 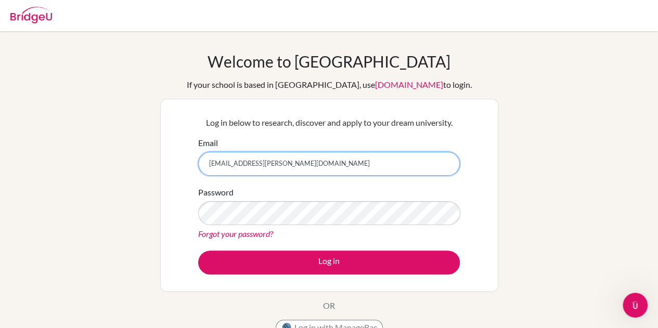 What do you see at coordinates (208, 143) in the screenshot?
I see `label: Email` at bounding box center [208, 143].